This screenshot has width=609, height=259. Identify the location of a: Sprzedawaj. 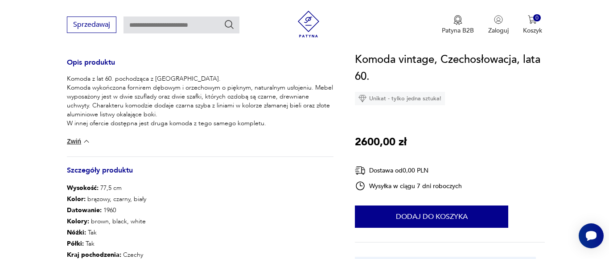
(91, 25).